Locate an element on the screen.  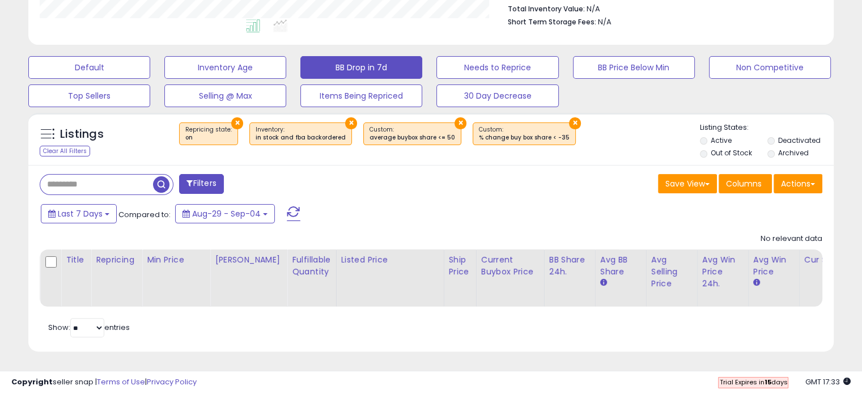
span: 2025-09-12 17:33 GMT is located at coordinates (828, 381).